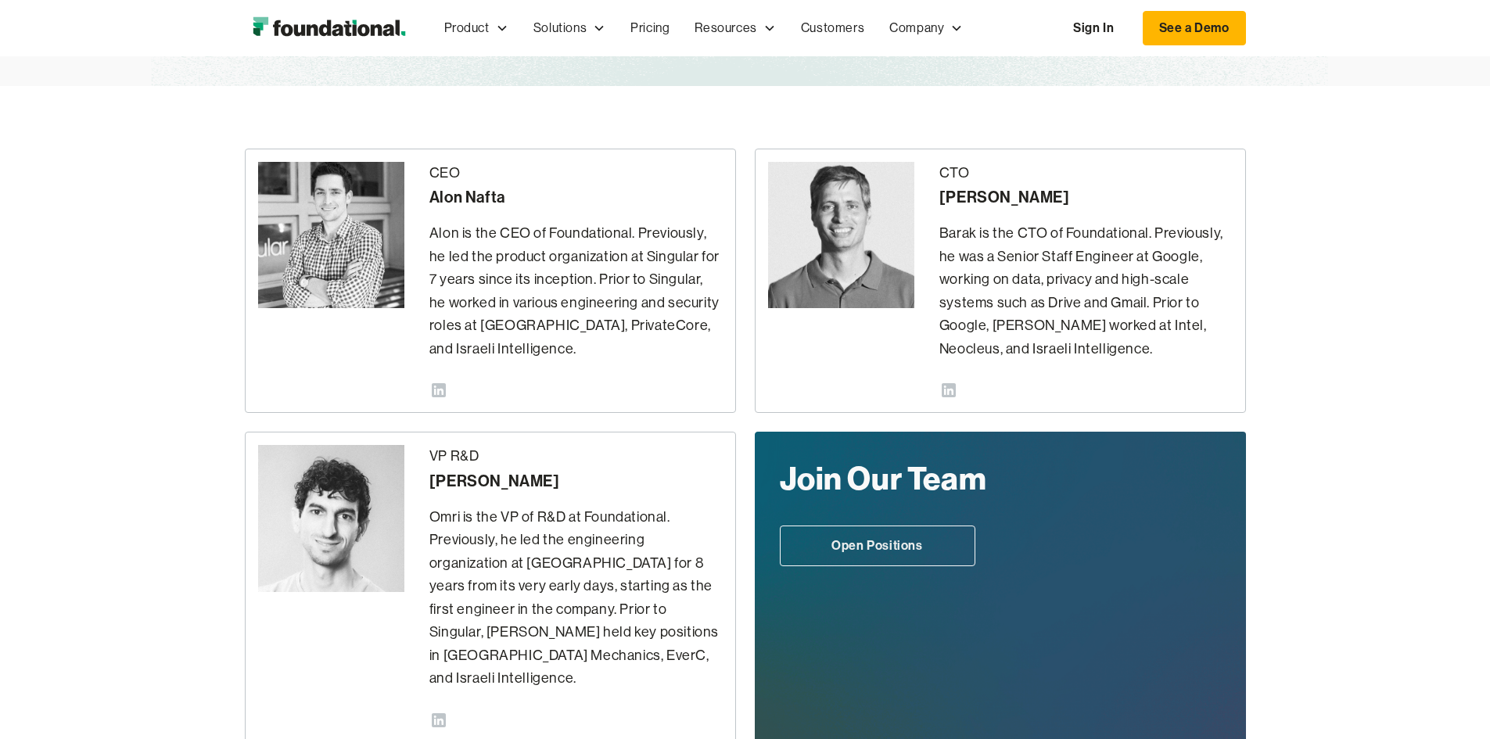  What do you see at coordinates (1451, 702) in the screenshot?
I see `div: Chat Widget` at bounding box center [1451, 702].